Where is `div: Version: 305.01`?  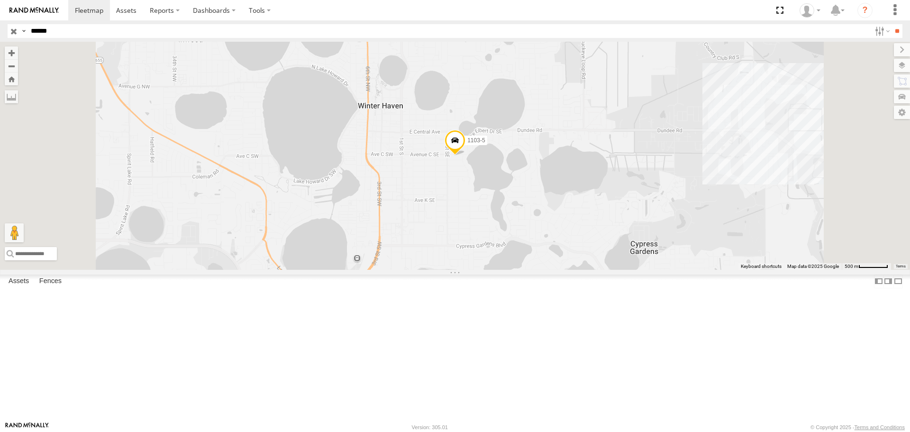
div: Version: 305.01 is located at coordinates (430, 427).